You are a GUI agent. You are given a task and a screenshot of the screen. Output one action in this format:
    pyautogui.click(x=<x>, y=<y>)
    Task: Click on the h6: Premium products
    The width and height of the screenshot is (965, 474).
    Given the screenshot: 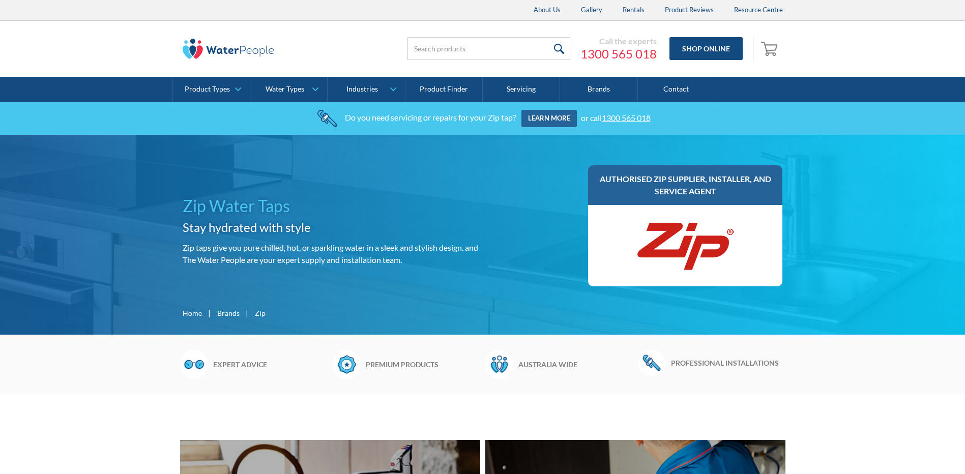 What is the action you would take?
    pyautogui.click(x=423, y=364)
    